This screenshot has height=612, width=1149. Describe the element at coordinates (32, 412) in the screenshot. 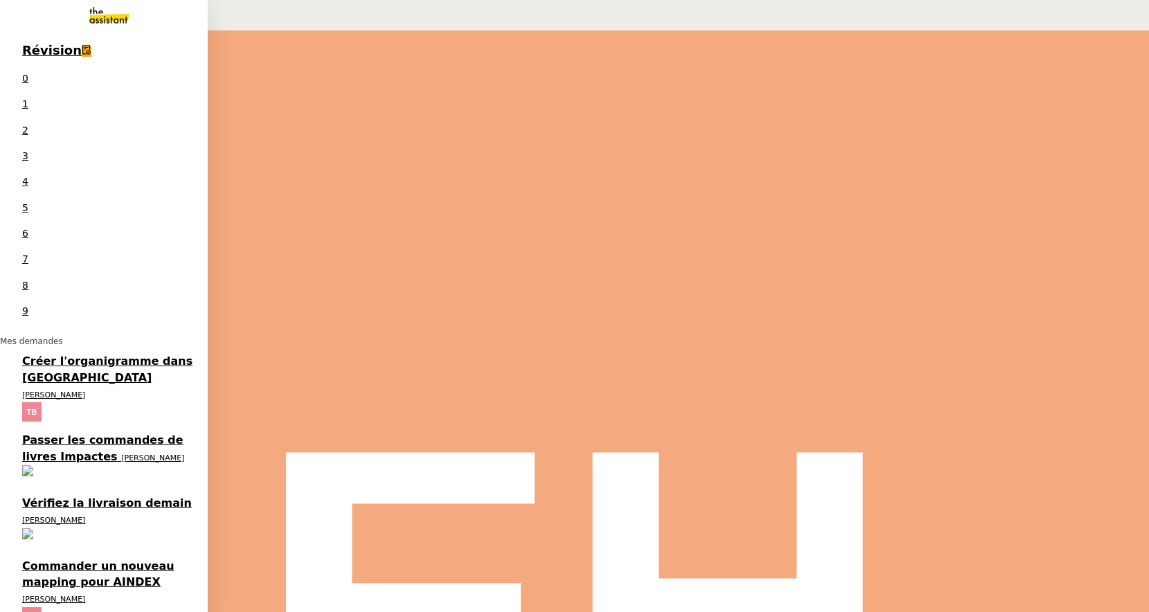

I see `img: svg` at that location.